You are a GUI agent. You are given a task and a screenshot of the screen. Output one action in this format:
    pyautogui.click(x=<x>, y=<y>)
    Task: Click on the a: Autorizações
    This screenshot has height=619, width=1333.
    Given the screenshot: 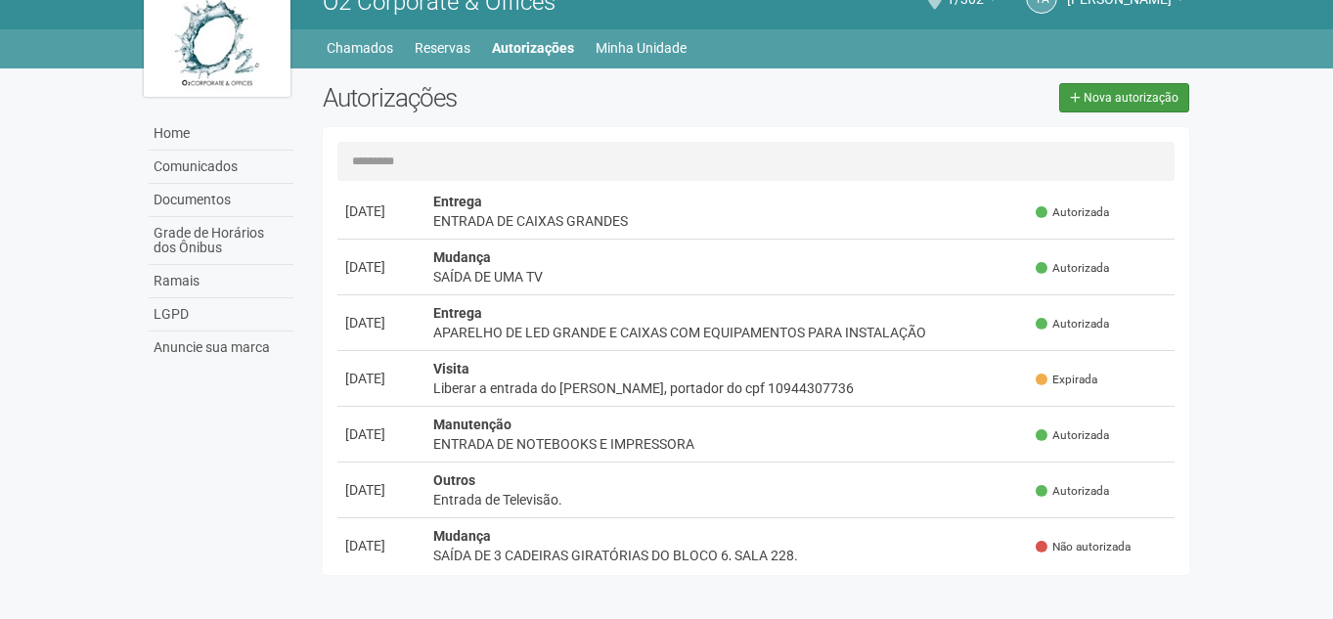 What is the action you would take?
    pyautogui.click(x=533, y=48)
    